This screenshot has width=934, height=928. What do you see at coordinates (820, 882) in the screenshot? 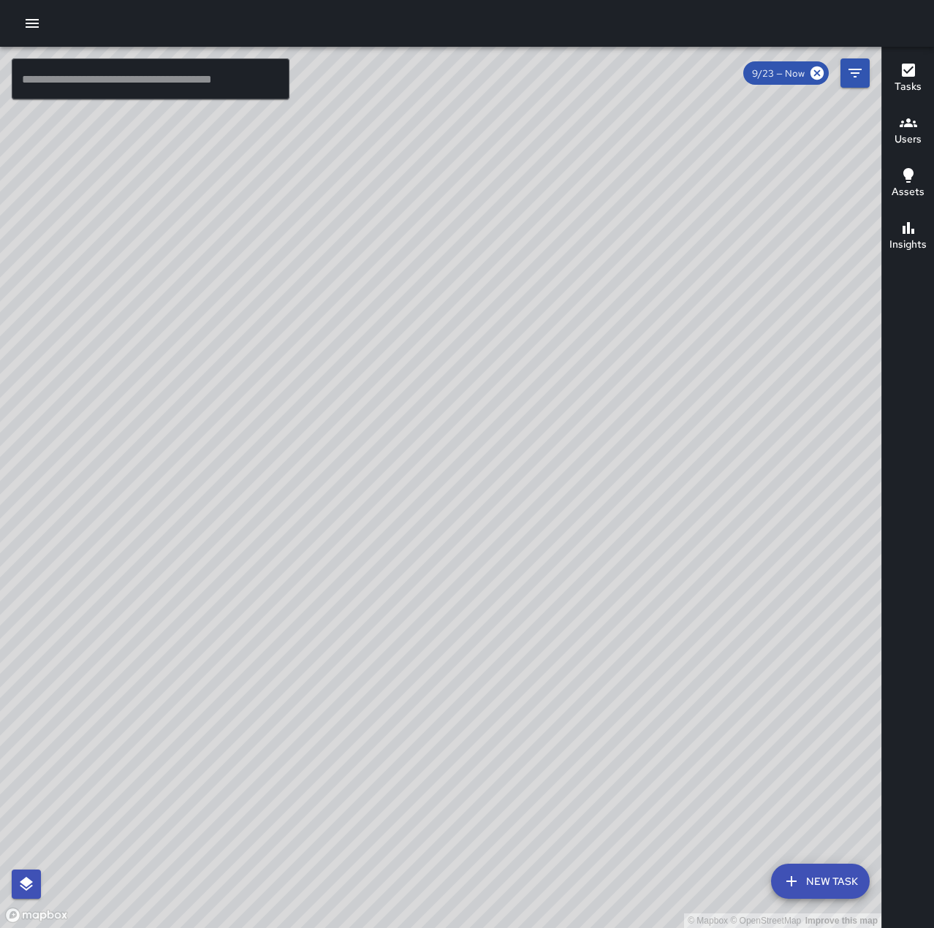
I see `button: New Task` at bounding box center [820, 882].